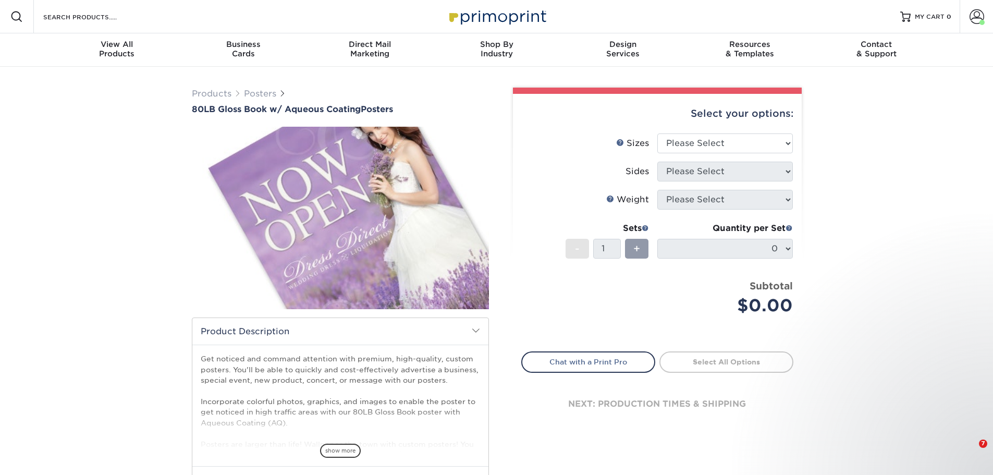 The image size is (993, 475). What do you see at coordinates (627, 200) in the screenshot?
I see `div: Weight` at bounding box center [627, 200].